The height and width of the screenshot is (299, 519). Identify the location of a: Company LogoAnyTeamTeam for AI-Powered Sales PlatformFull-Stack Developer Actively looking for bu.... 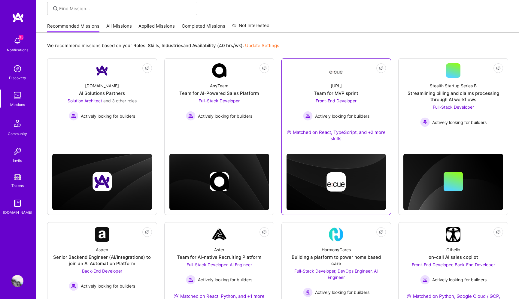
(219, 99).